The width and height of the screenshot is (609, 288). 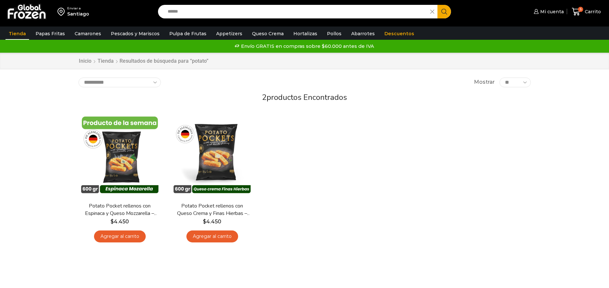 I want to click on a: Descuentos, so click(x=399, y=34).